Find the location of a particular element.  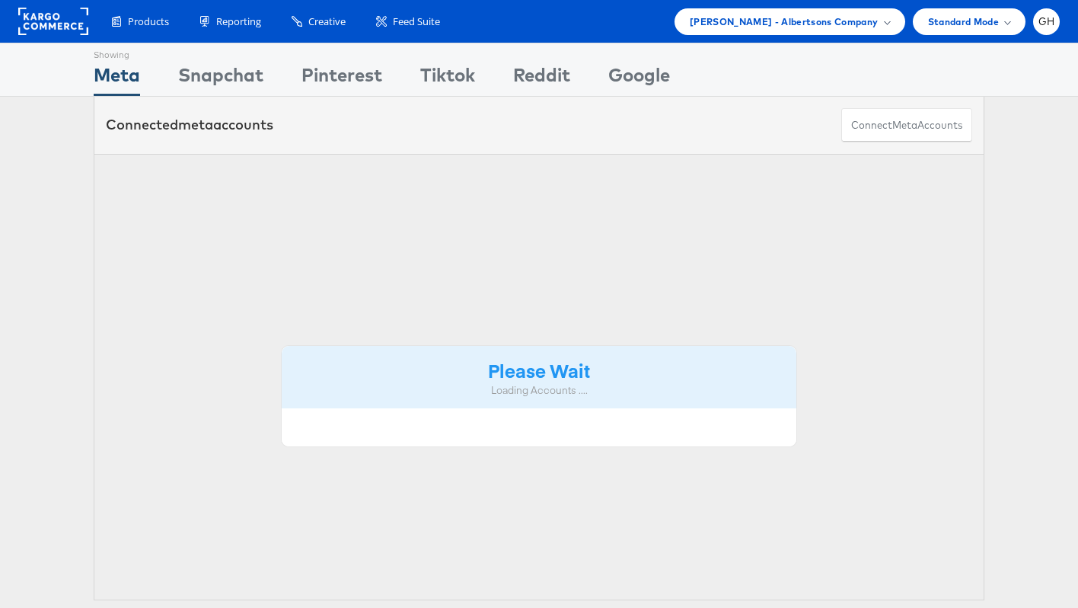

div: Snapchat is located at coordinates (221, 78).